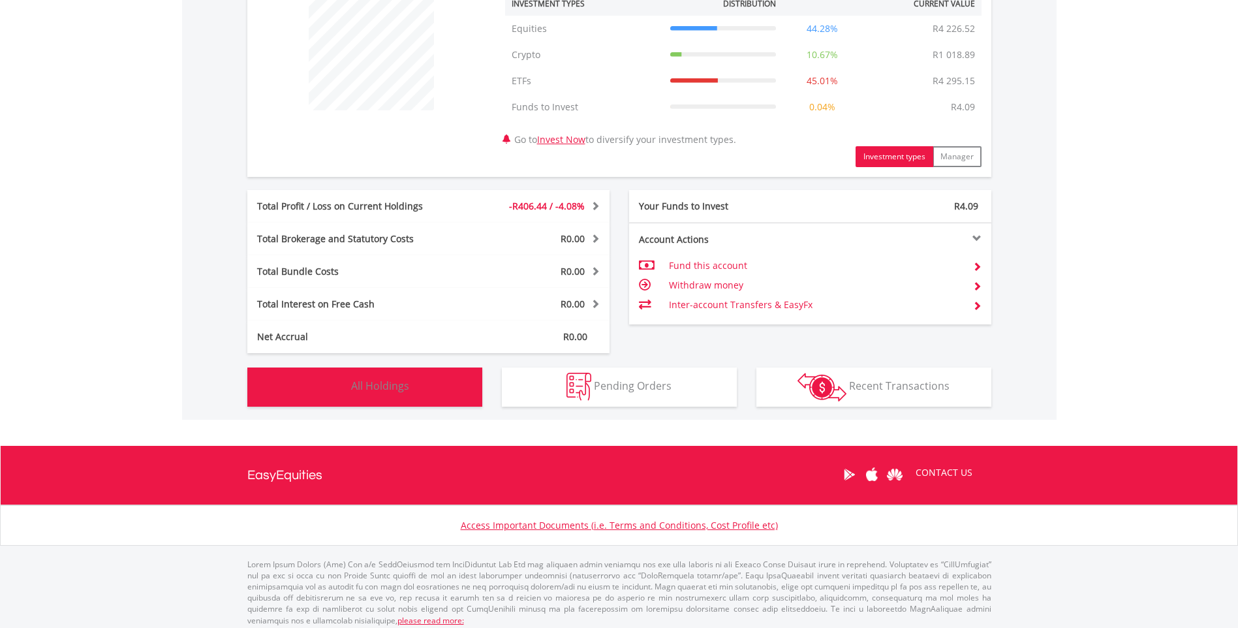 This screenshot has width=1238, height=628. What do you see at coordinates (619, 592) in the screenshot?
I see `p: Lorem Ipsum Dolors (Ame) Con a/e SeddOeiusmod tem InciDiduntut Lab Etd mag aliquaen admin veniamq...` at bounding box center [619, 592].